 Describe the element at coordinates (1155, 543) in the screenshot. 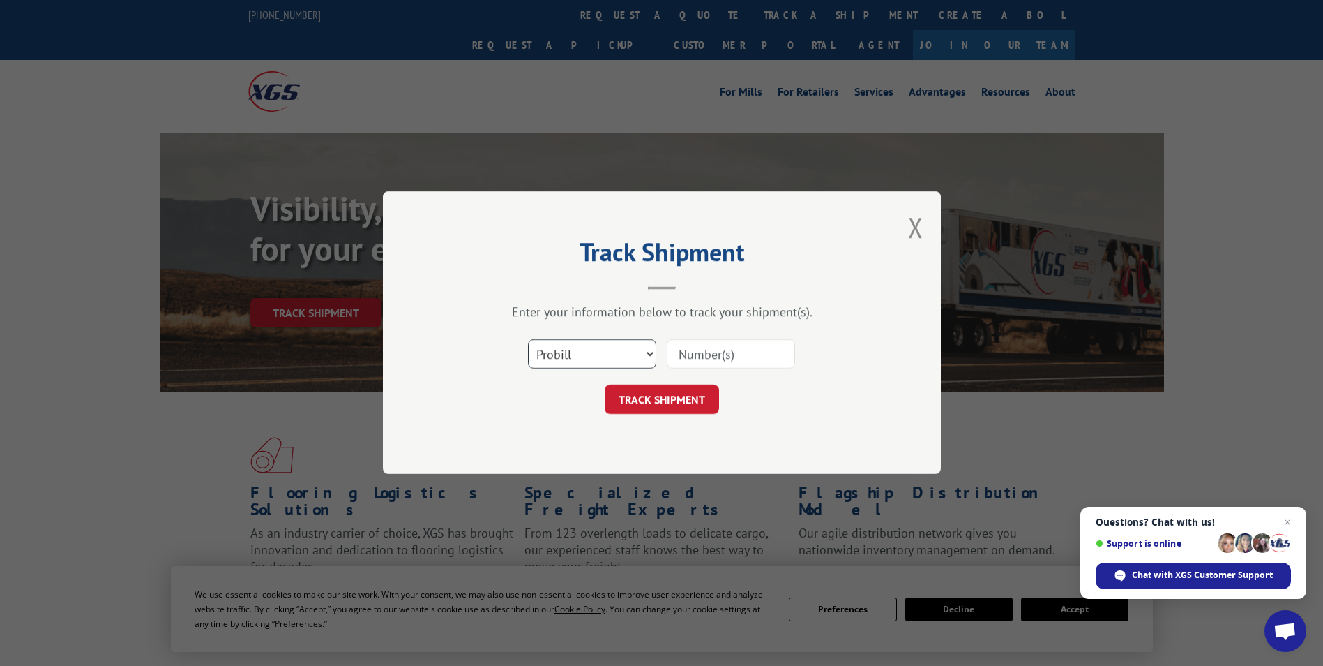

I see `span: Support is online` at that location.